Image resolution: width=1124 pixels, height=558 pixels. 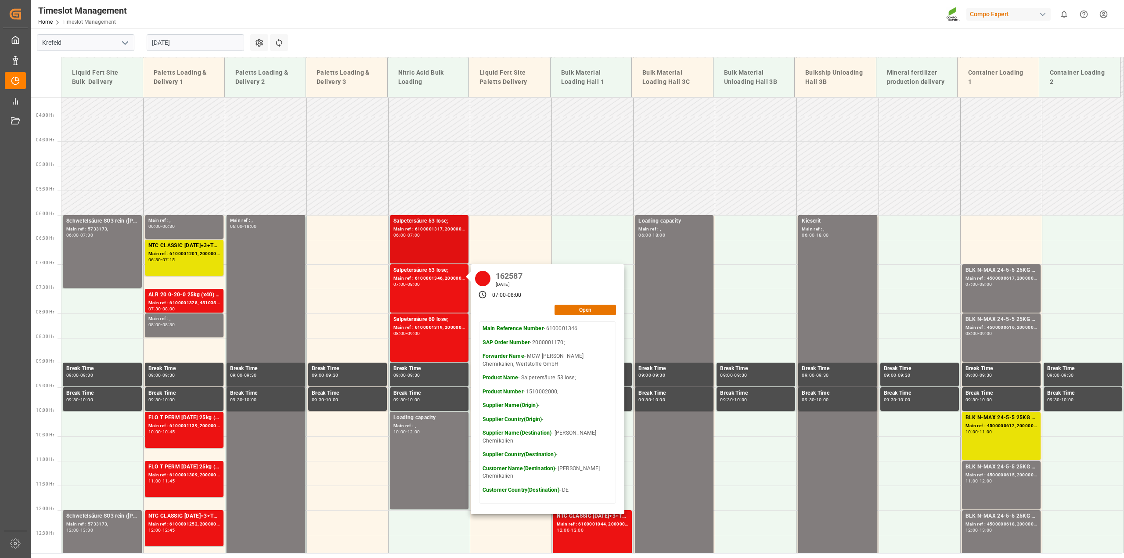 What do you see at coordinates (838, 221) in the screenshot?
I see `div: Kieserit` at bounding box center [838, 221].